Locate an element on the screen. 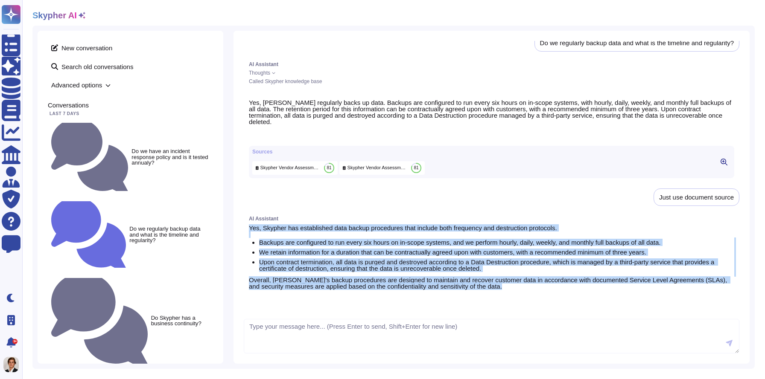 The image size is (765, 379). p: Yes, Skypher has established data backup procedures that include both frequency and destruction p... is located at coordinates (491, 228).